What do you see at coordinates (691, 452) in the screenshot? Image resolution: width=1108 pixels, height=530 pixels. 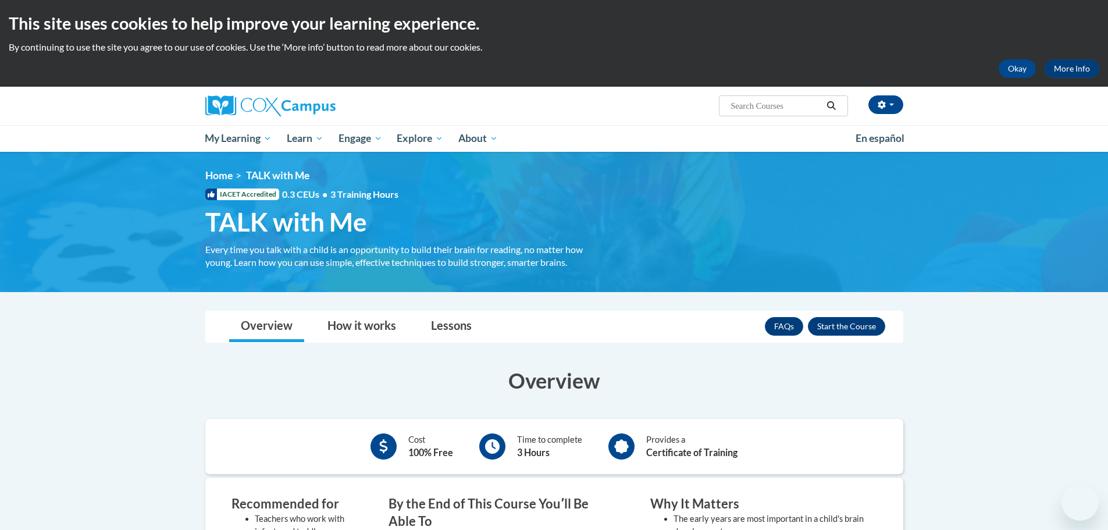 I see `b: Certificate of Training` at bounding box center [691, 452].